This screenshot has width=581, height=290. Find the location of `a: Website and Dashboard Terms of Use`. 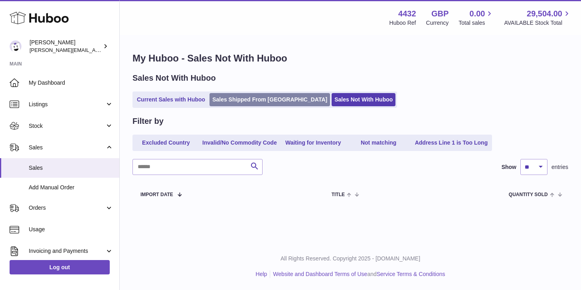

a: Website and Dashboard Terms of Use is located at coordinates (320, 274).